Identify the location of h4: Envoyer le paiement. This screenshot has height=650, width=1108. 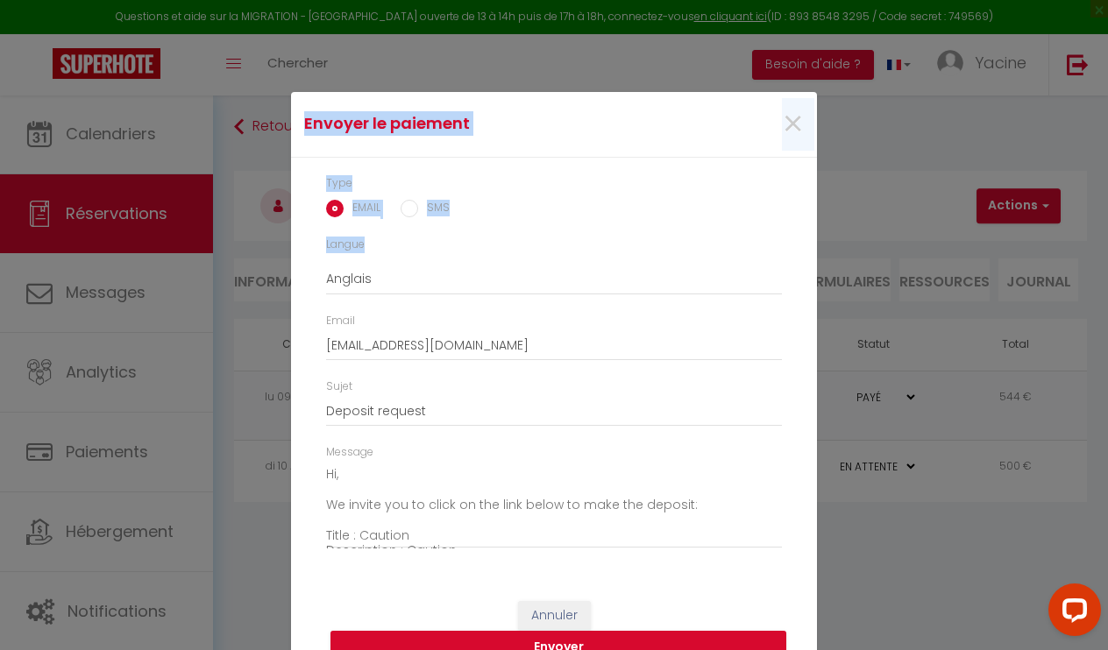
(466, 124).